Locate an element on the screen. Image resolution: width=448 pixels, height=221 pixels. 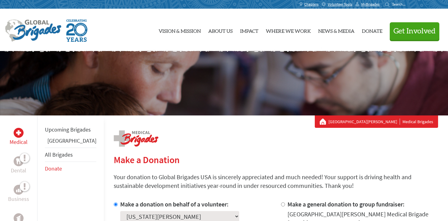
a: Vision & Mission is located at coordinates (180, 30).